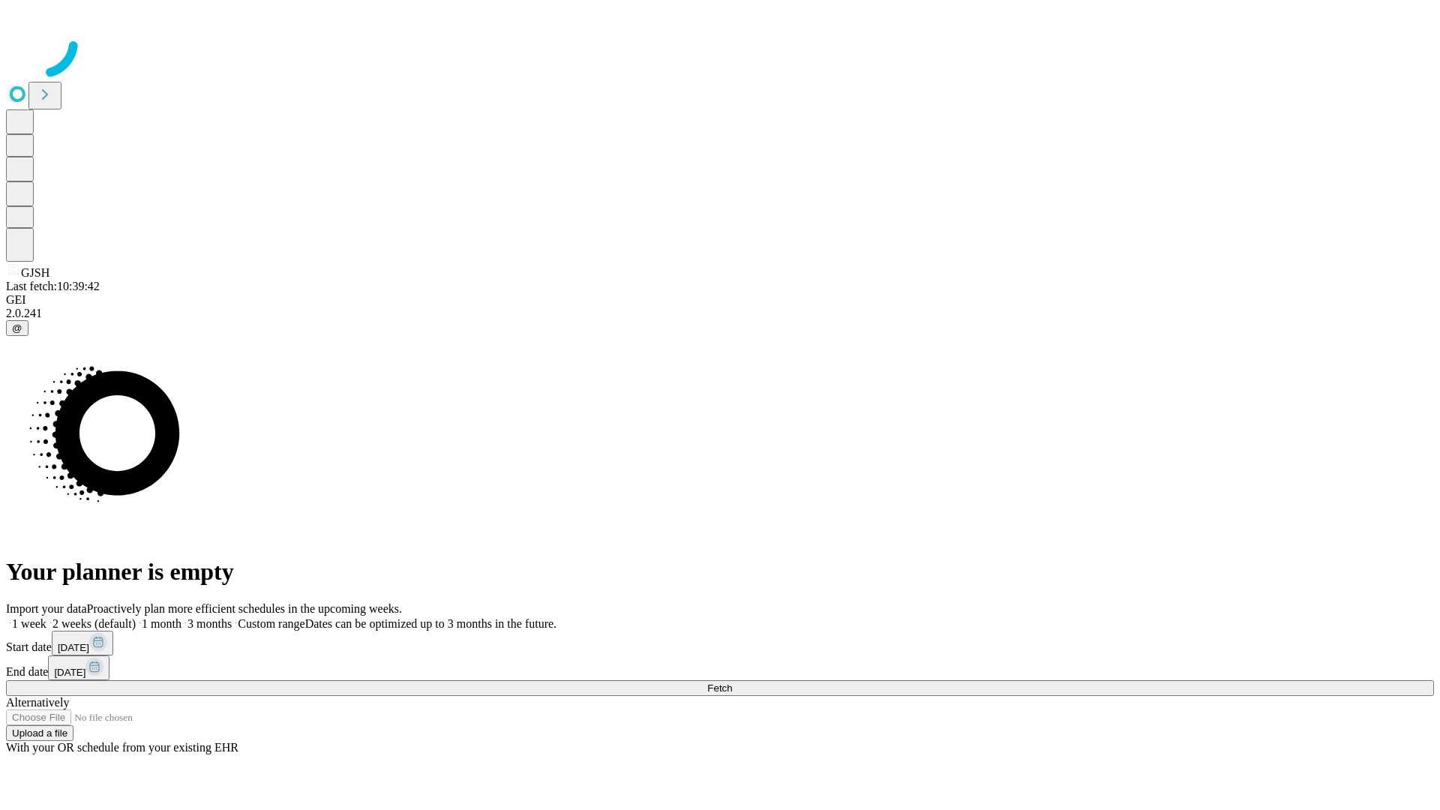 The height and width of the screenshot is (810, 1440). What do you see at coordinates (720, 314) in the screenshot?
I see `div: 2.0.241` at bounding box center [720, 314].